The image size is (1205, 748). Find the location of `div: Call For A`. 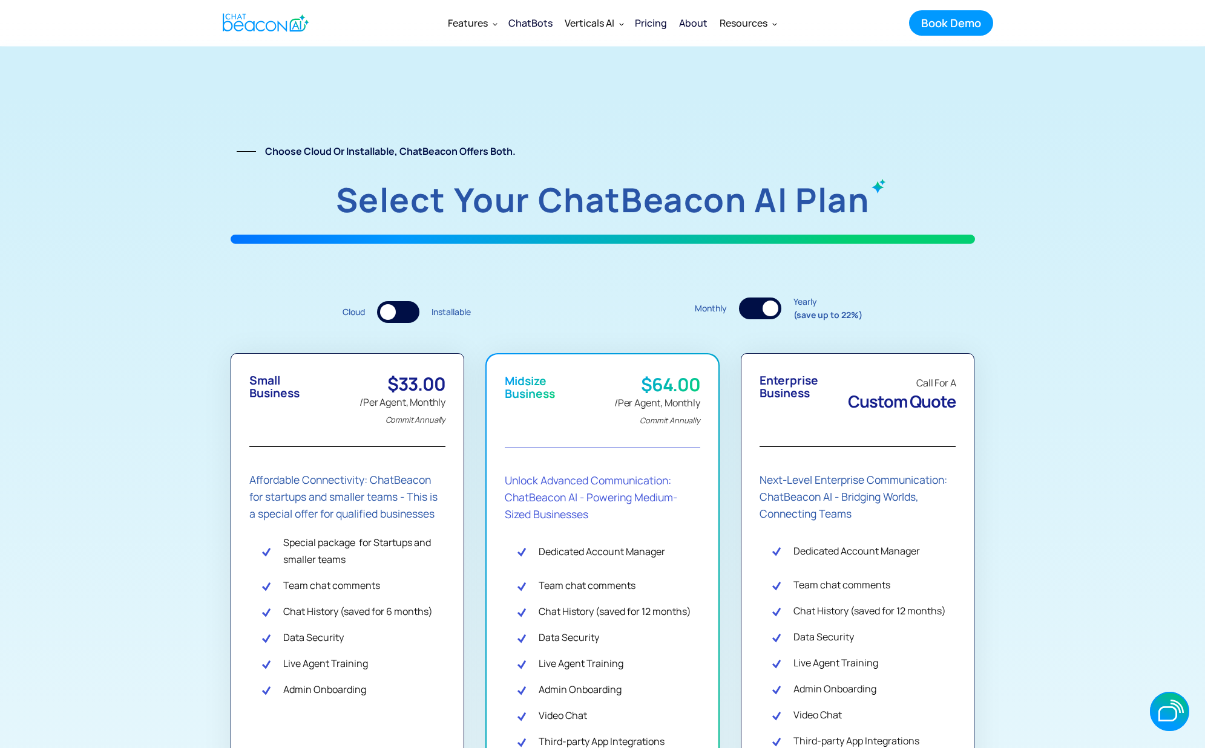

div: Call For A is located at coordinates (901, 383).